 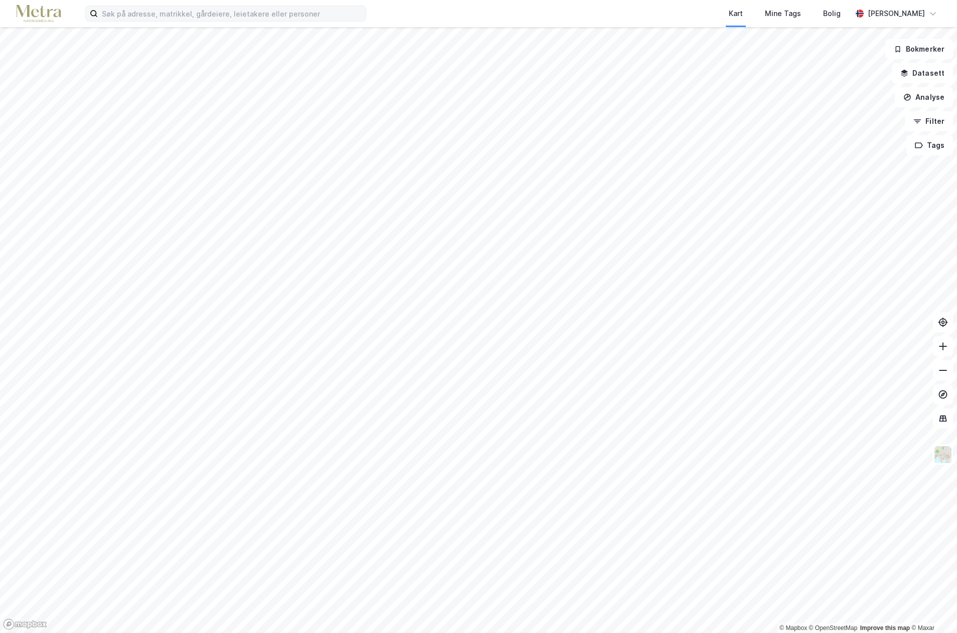 I want to click on input: Søk på adresse, matrikkel, gårdeiere, leietakere eller personer, so click(x=232, y=14).